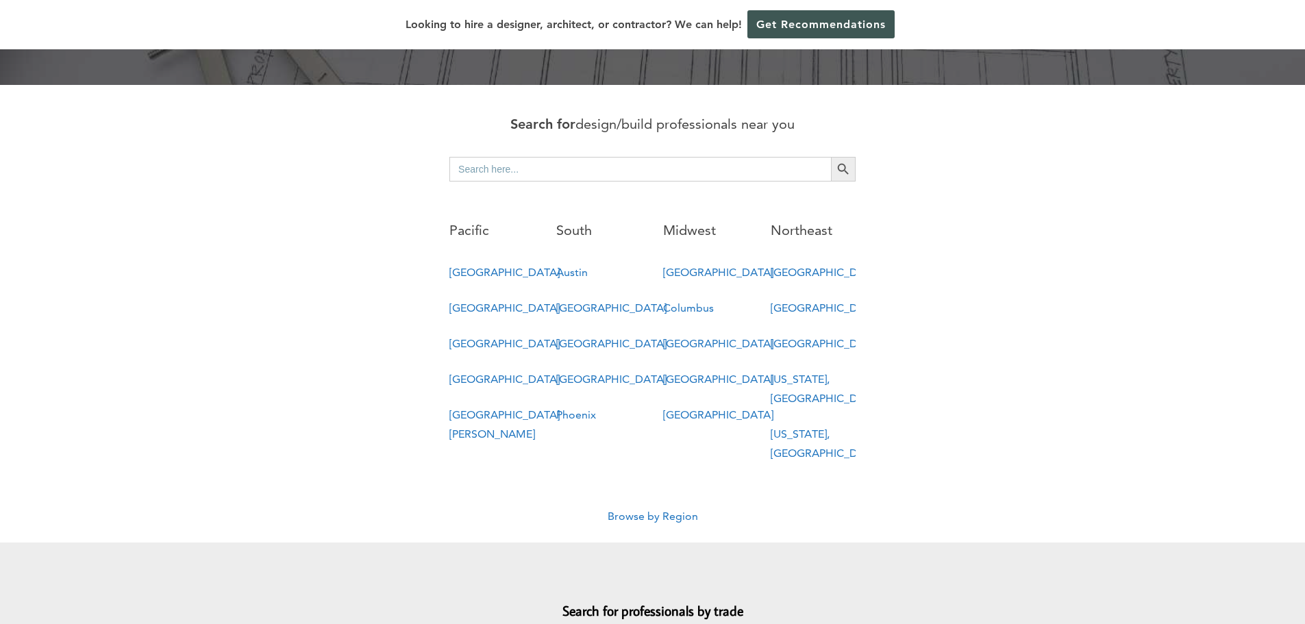 Image resolution: width=1305 pixels, height=624 pixels. I want to click on h2: Search for professionals by trade, so click(653, 603).